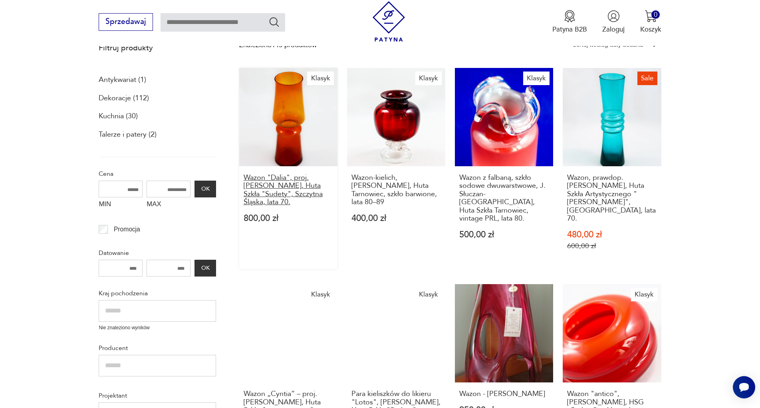  Describe the element at coordinates (157, 174) in the screenshot. I see `p: Cena` at that location.